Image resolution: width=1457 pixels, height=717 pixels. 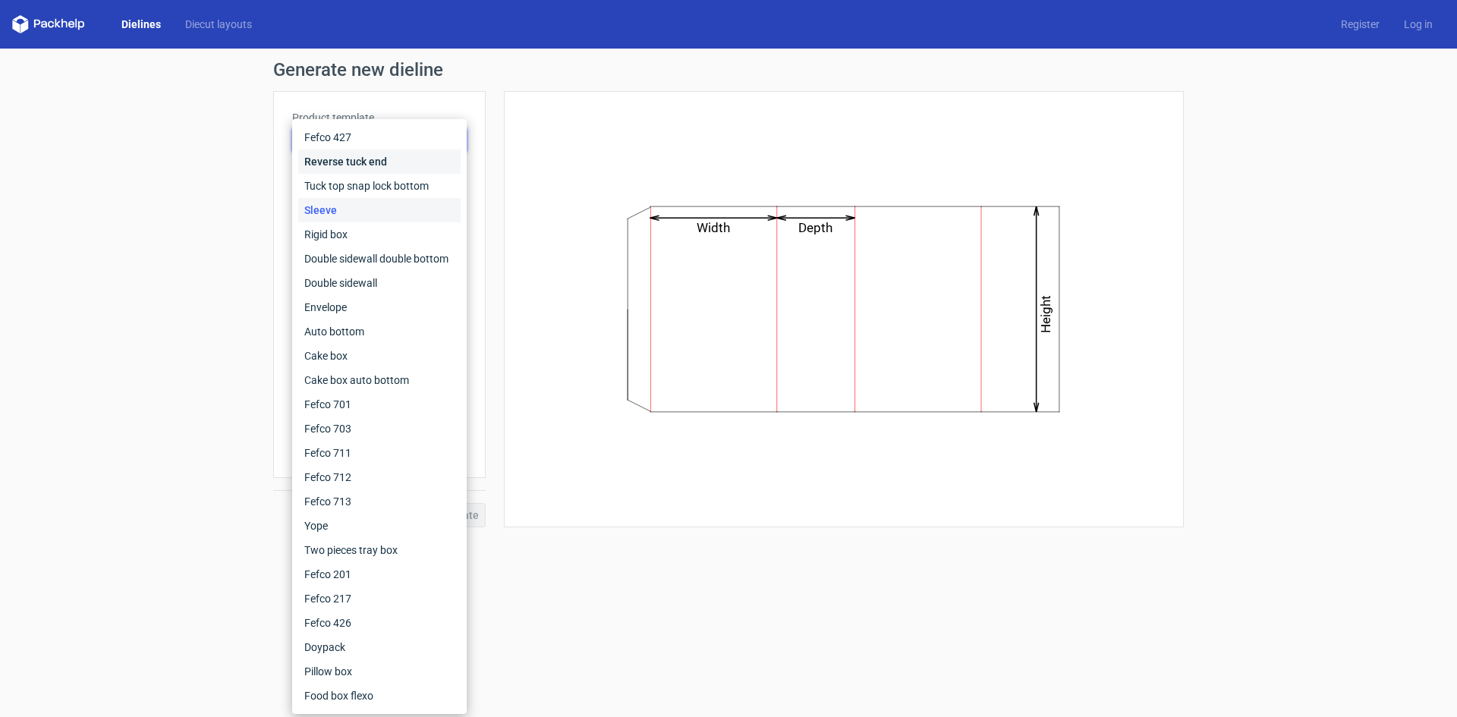 I want to click on div: Auto bottom, so click(x=380, y=332).